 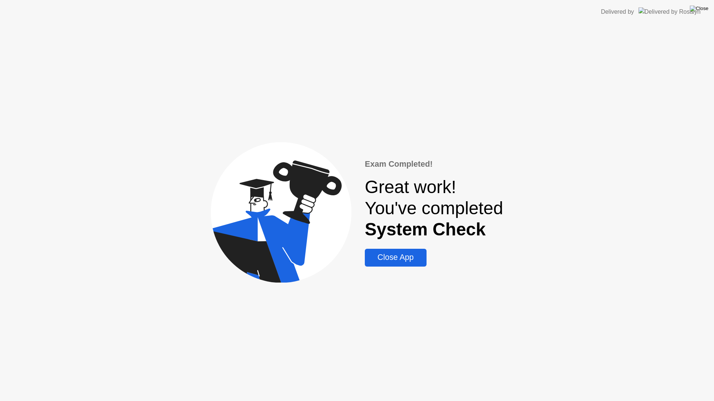 I want to click on div: Delivered by, so click(x=617, y=12).